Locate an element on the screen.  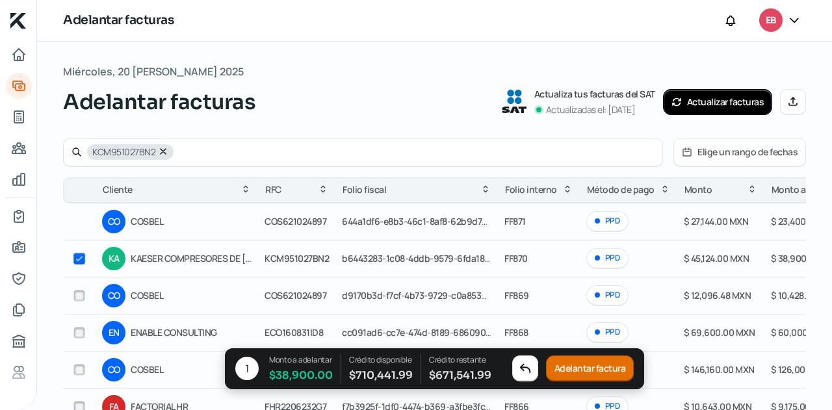
span: ECO160831ID8 is located at coordinates (294, 332).